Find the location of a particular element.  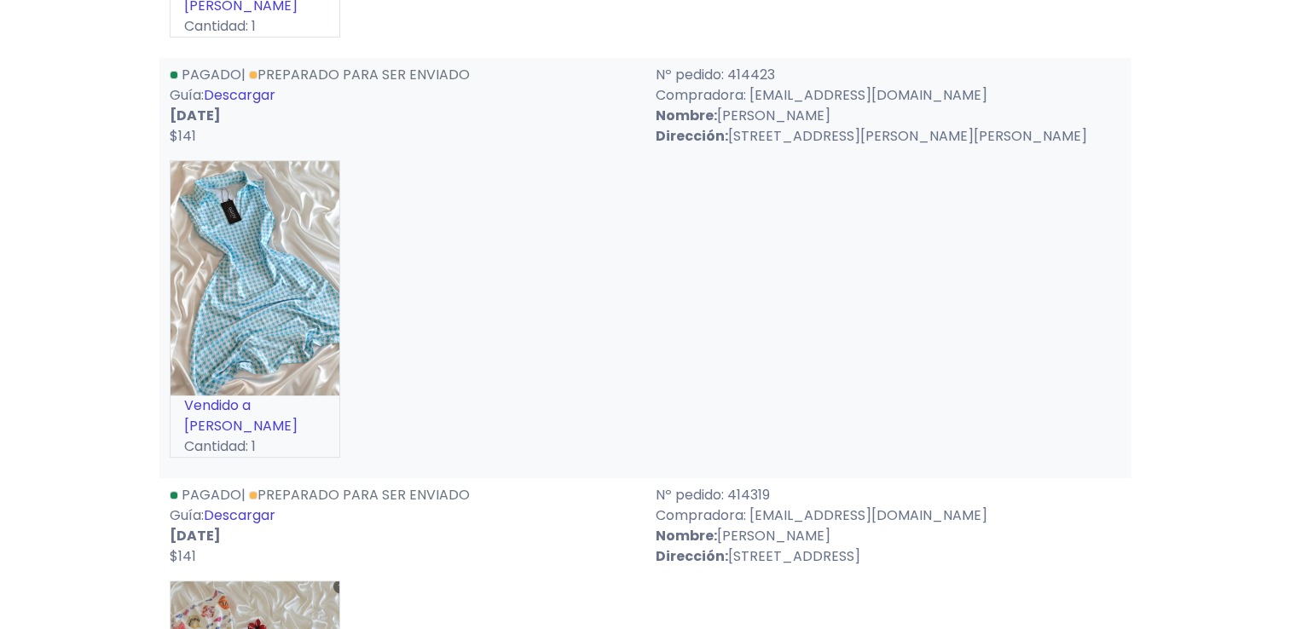

p: Nº pedido: 414319 is located at coordinates (889, 496).